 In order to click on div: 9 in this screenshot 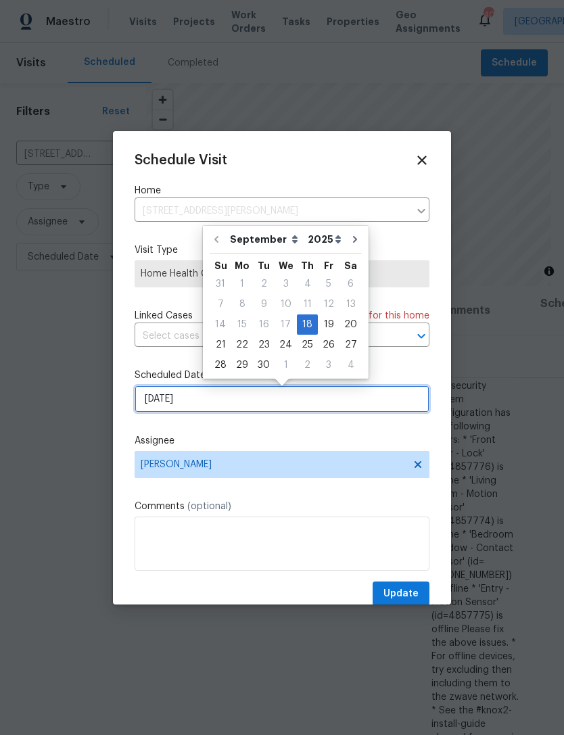, I will do `click(264, 304)`.